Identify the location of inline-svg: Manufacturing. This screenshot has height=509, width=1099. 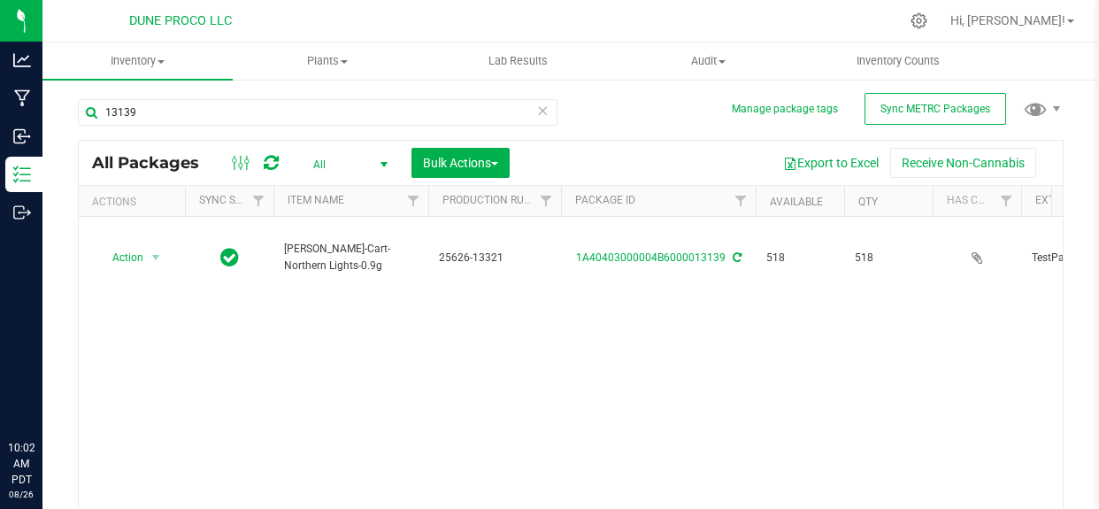
(22, 98).